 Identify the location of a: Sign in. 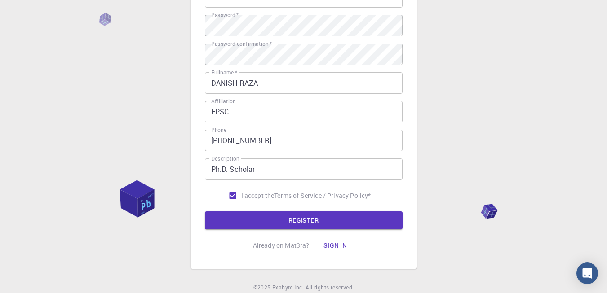
(335, 246).